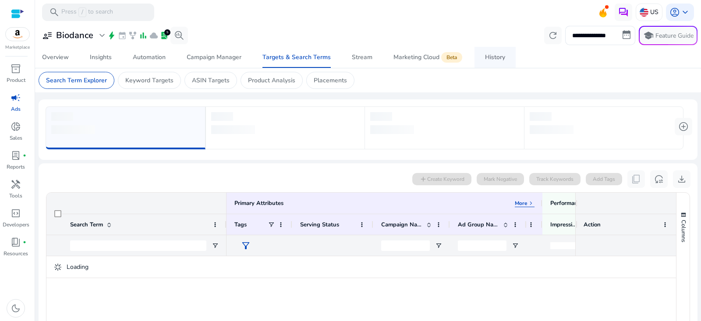  What do you see at coordinates (240, 225) in the screenshot?
I see `span: Tags` at bounding box center [240, 225].